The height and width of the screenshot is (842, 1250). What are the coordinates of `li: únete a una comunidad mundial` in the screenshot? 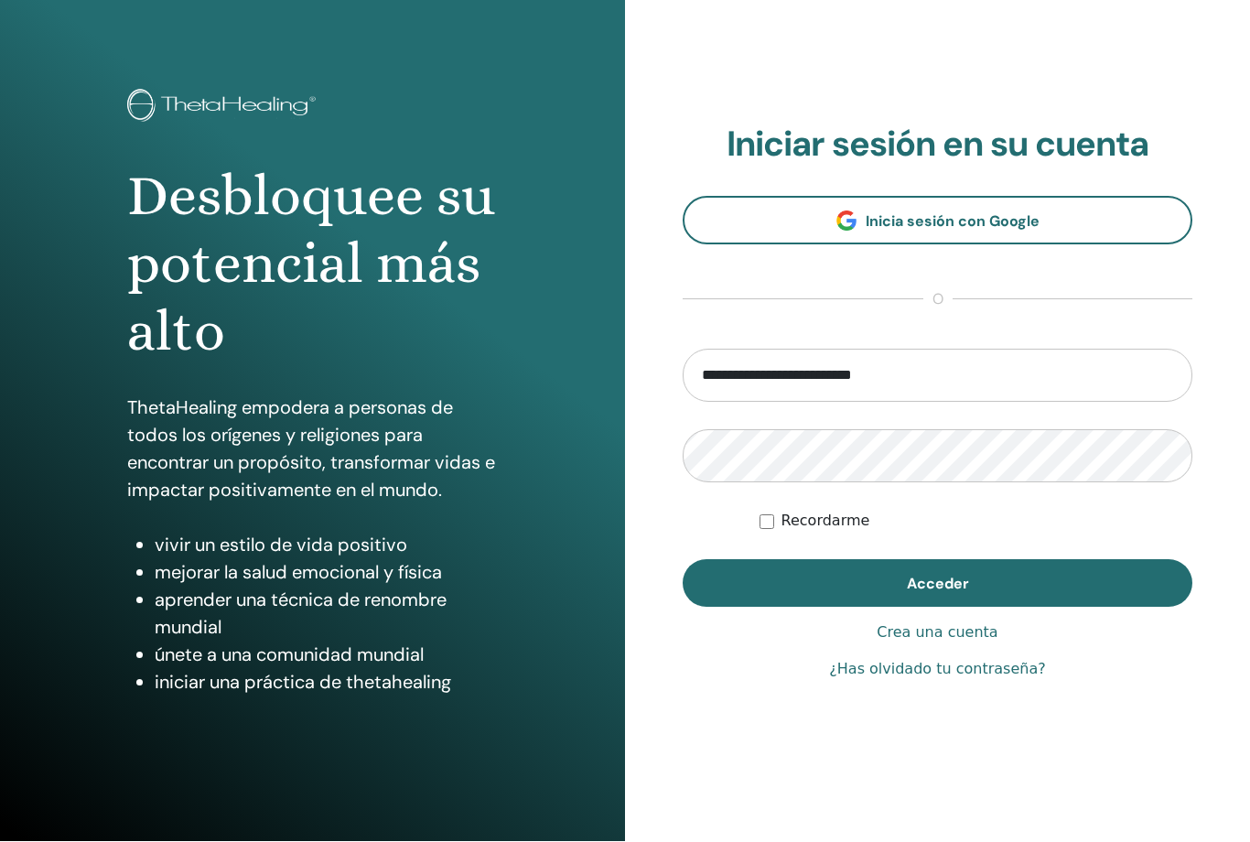 It's located at (326, 655).